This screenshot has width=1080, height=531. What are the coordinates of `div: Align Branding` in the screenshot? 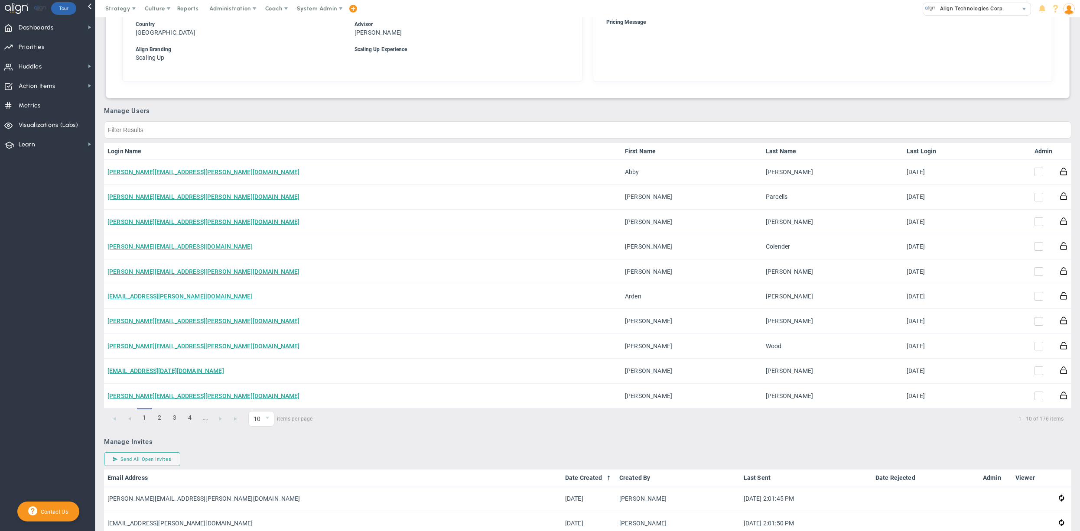 It's located at (237, 49).